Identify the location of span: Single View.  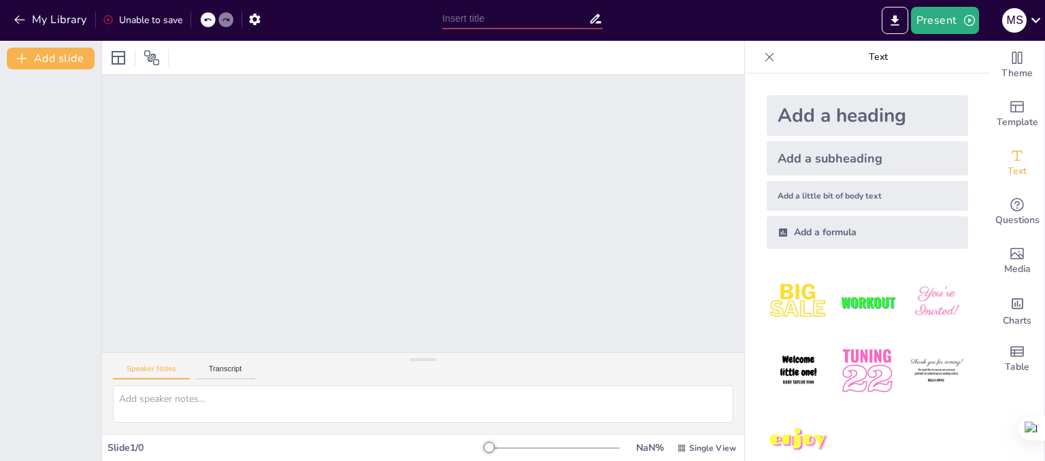
(712, 448).